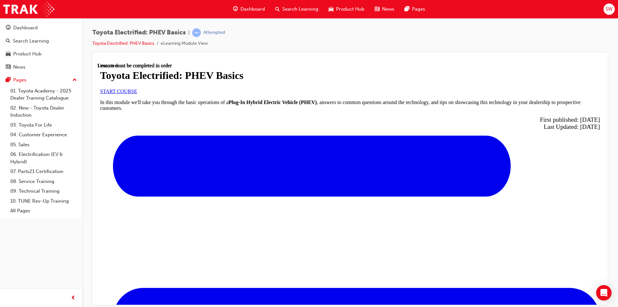 The width and height of the screenshot is (618, 307). What do you see at coordinates (41, 41) in the screenshot?
I see `a: Search Learning` at bounding box center [41, 41].